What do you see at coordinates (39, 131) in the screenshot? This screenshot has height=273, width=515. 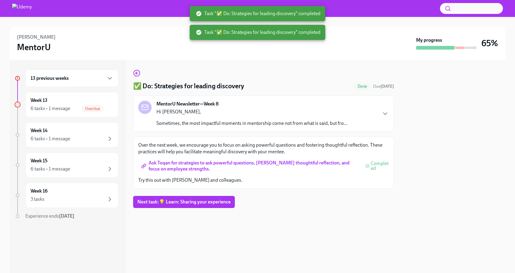 I see `h6: Week 14` at bounding box center [39, 131].